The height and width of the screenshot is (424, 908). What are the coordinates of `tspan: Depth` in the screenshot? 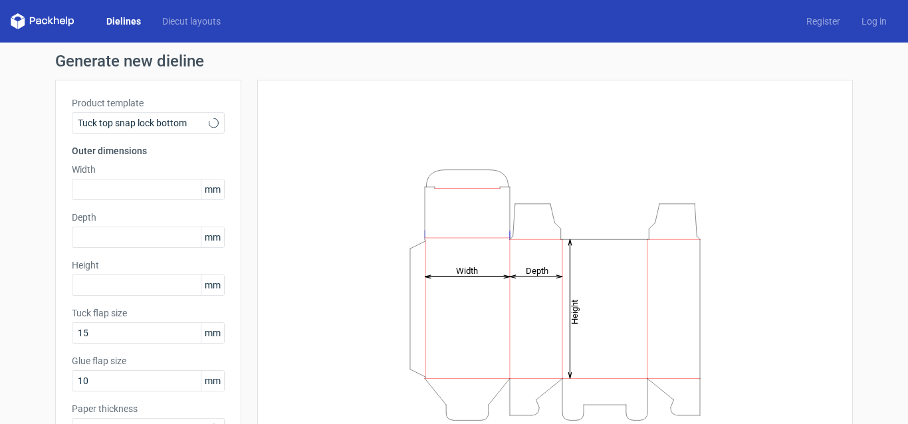 It's located at (537, 270).